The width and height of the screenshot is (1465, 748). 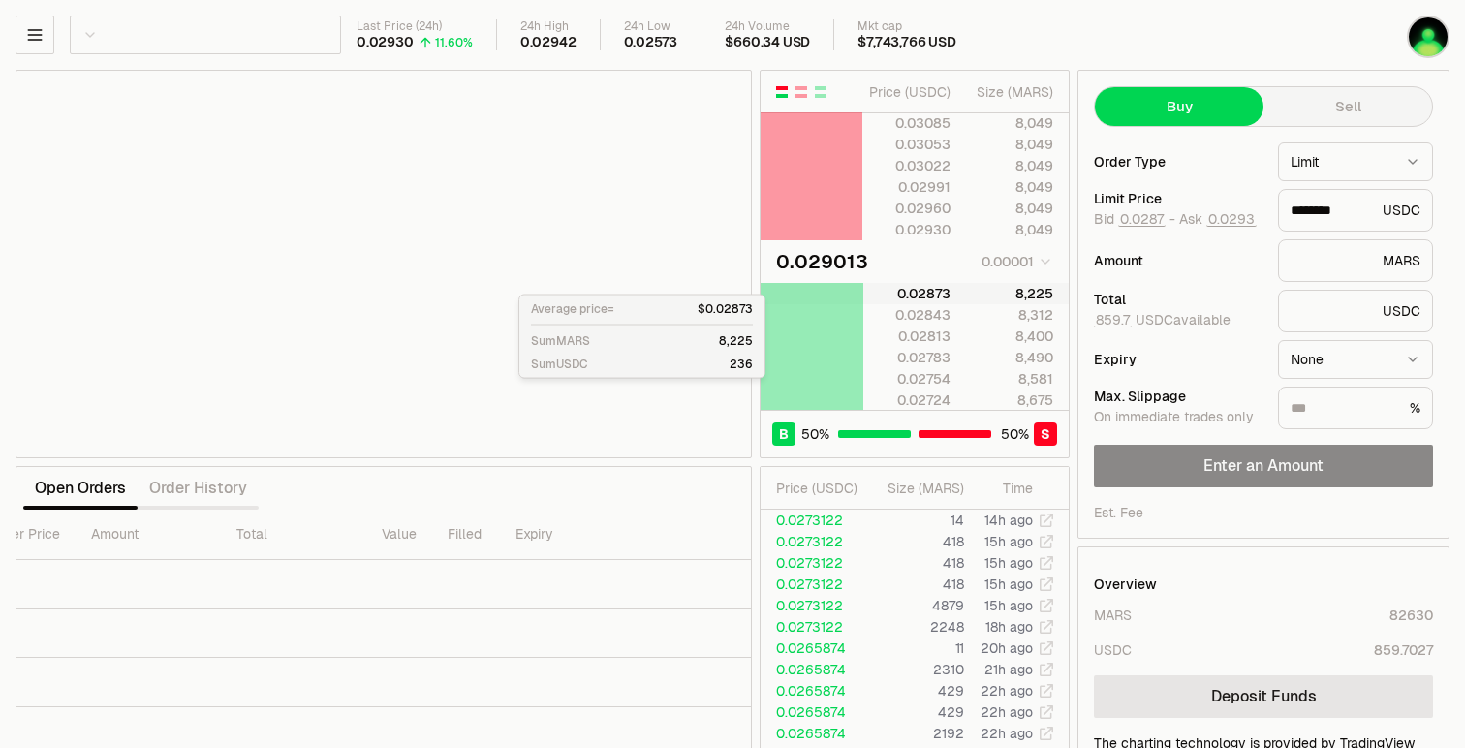 I want to click on span: USDC available, so click(x=1162, y=320).